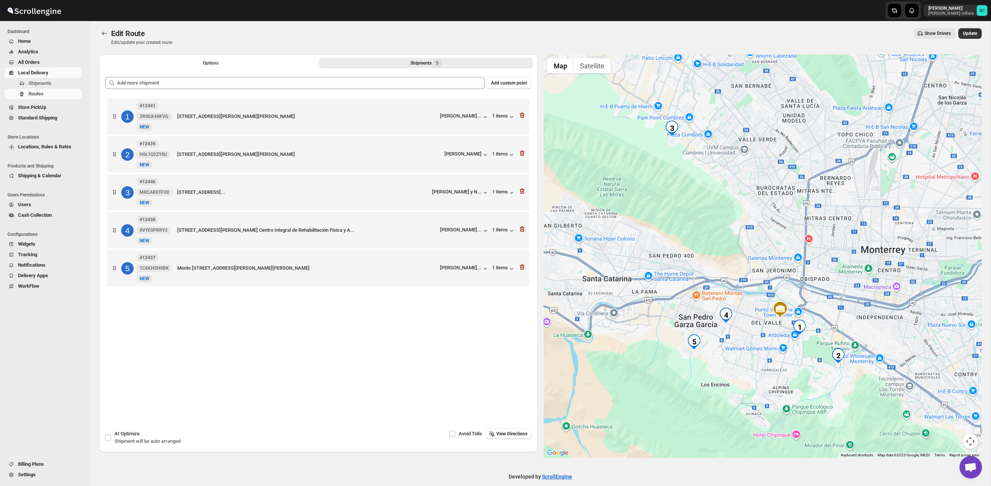 This screenshot has width=991, height=486. What do you see at coordinates (694, 342) in the screenshot?
I see `div: 5` at bounding box center [694, 342].